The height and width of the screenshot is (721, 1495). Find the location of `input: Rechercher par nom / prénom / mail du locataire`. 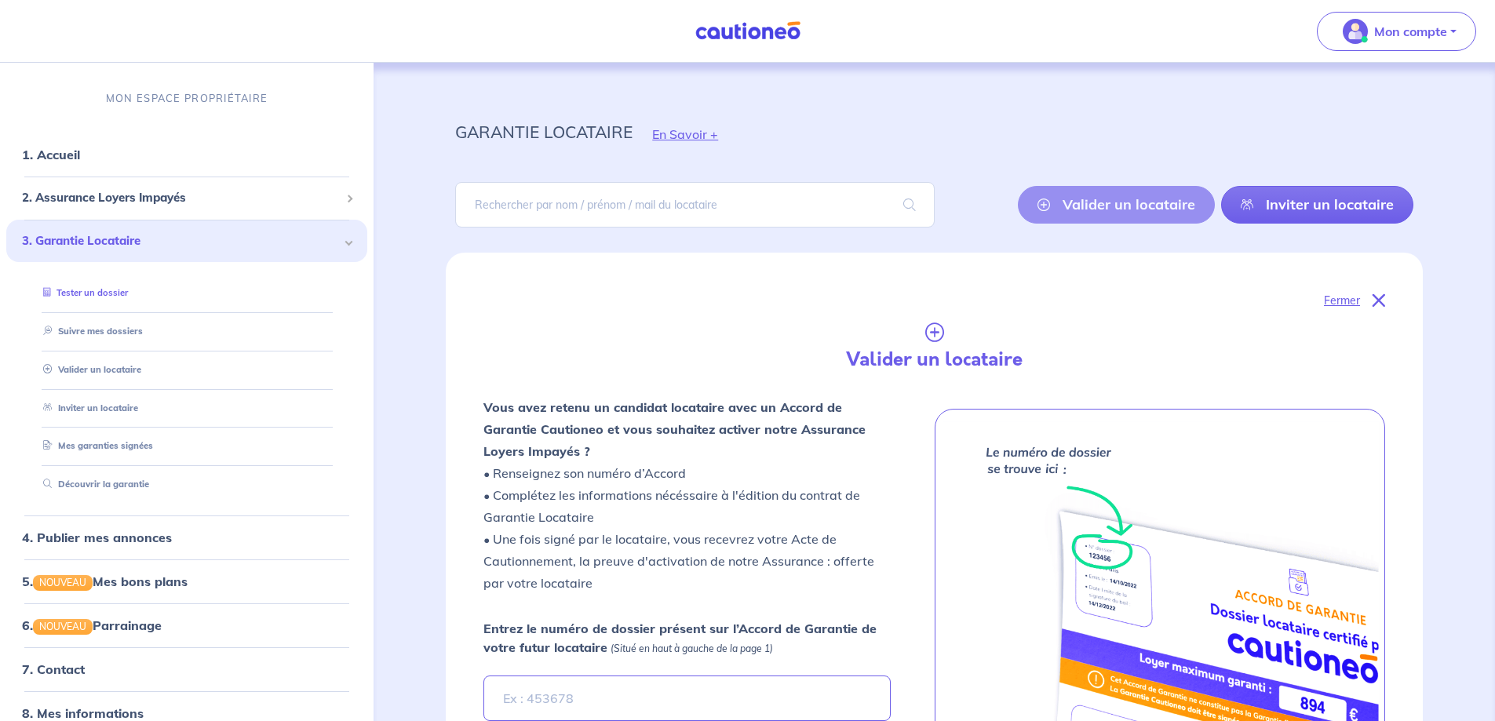

input: Rechercher par nom / prénom / mail du locataire is located at coordinates (695, 205).